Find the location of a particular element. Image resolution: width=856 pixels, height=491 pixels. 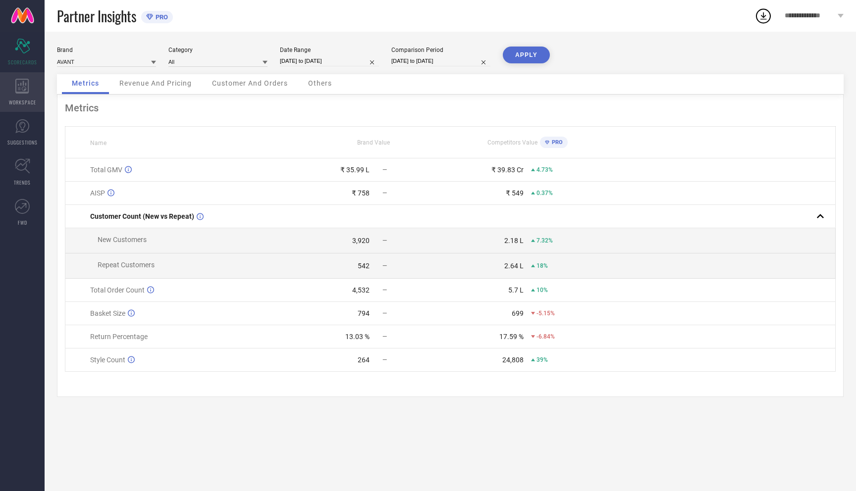

span: Customer And Orders is located at coordinates (250, 83).